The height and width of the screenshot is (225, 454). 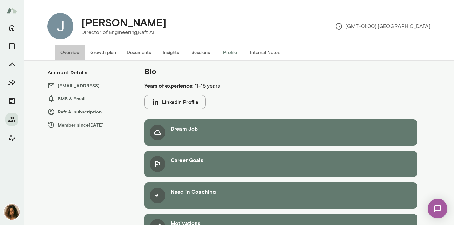 What do you see at coordinates (255, 71) in the screenshot?
I see `h5: Bio` at bounding box center [255, 71].